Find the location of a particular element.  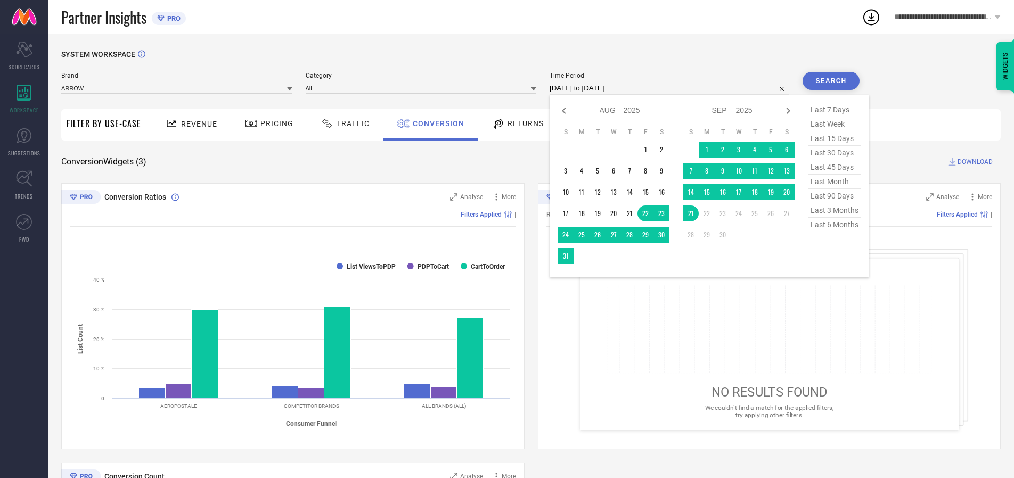

td: Sun Aug 17 2025 is located at coordinates (566, 214).